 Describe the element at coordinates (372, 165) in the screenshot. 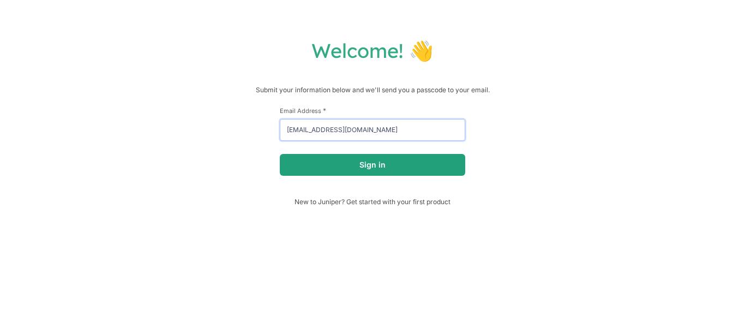

I see `button: Sign in` at that location.